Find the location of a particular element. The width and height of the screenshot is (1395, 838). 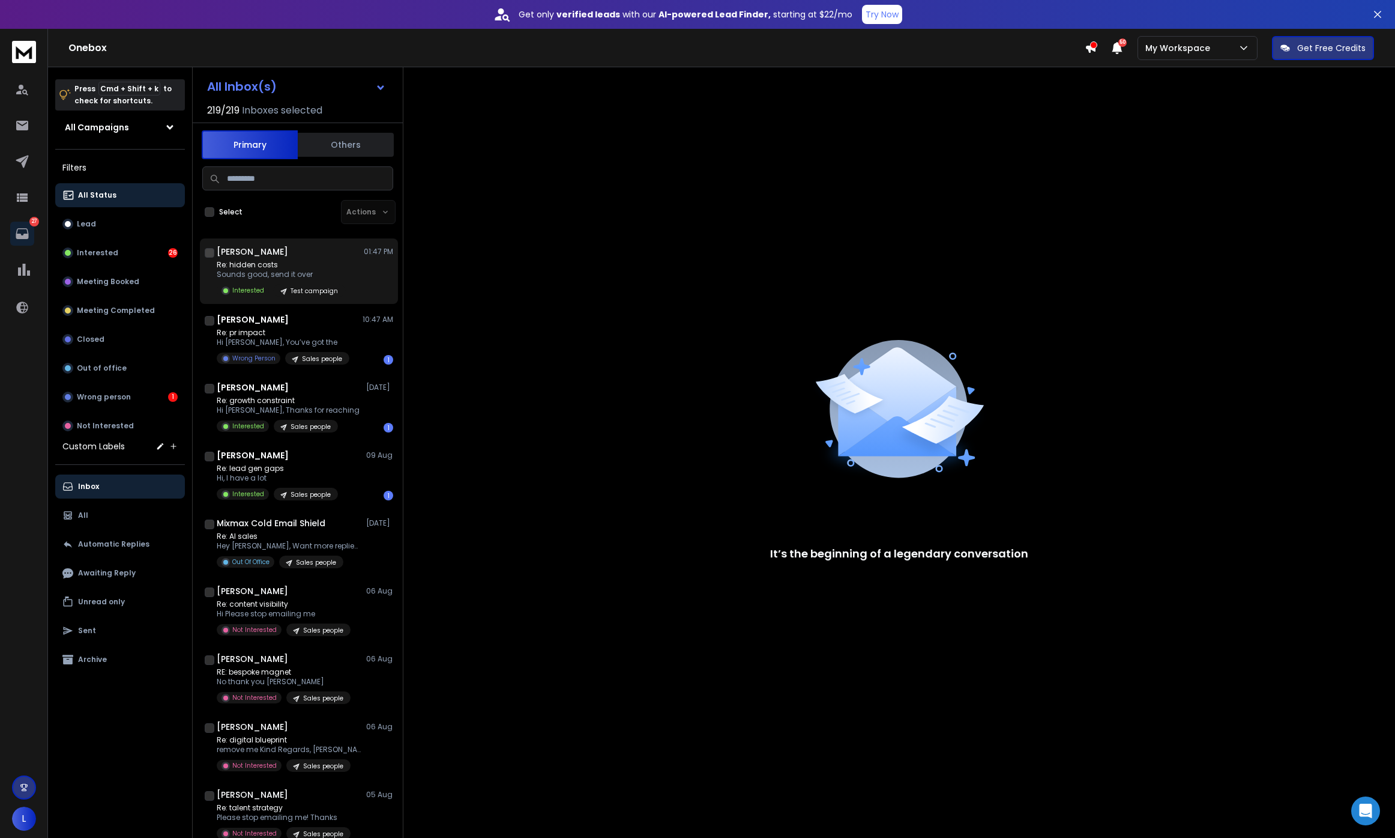

button: All Campaigns is located at coordinates (120, 127).